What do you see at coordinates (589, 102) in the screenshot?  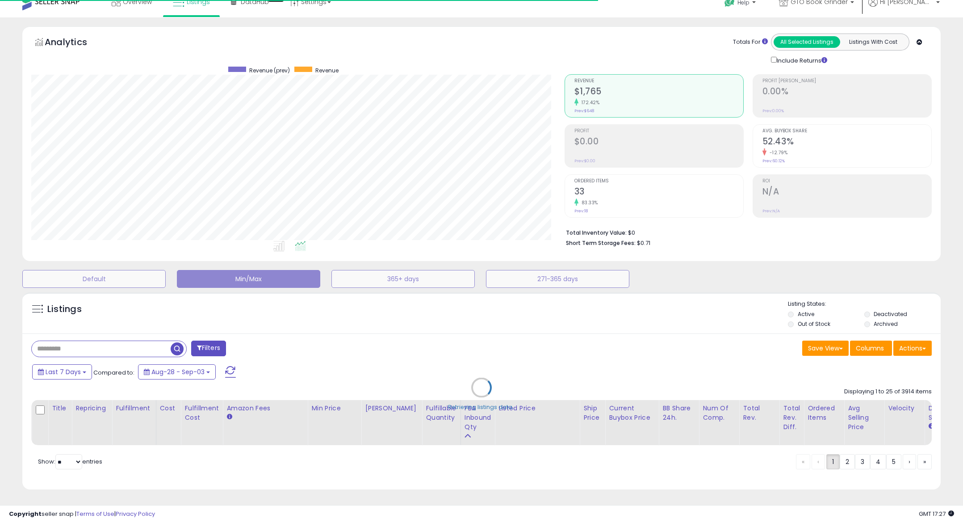 I see `small: 172.42%` at bounding box center [589, 102].